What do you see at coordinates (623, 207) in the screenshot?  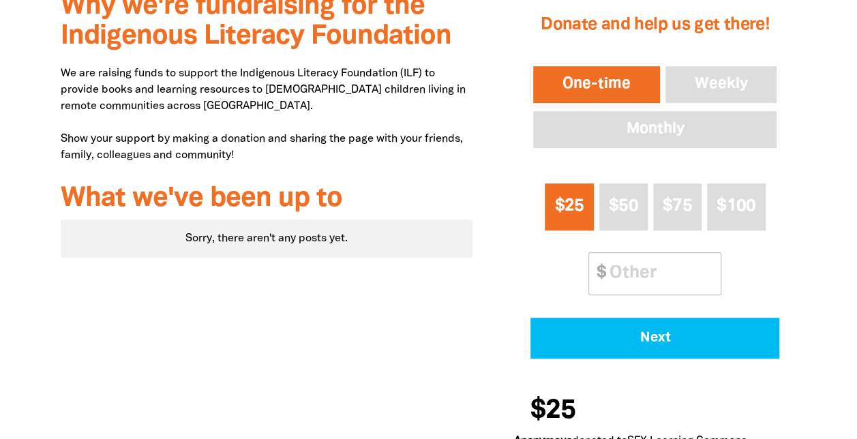 I see `button: $50` at bounding box center [623, 207].